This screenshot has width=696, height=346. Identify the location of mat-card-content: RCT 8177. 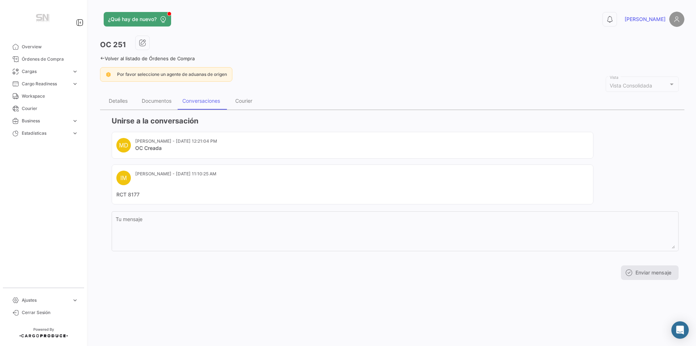
(352, 194).